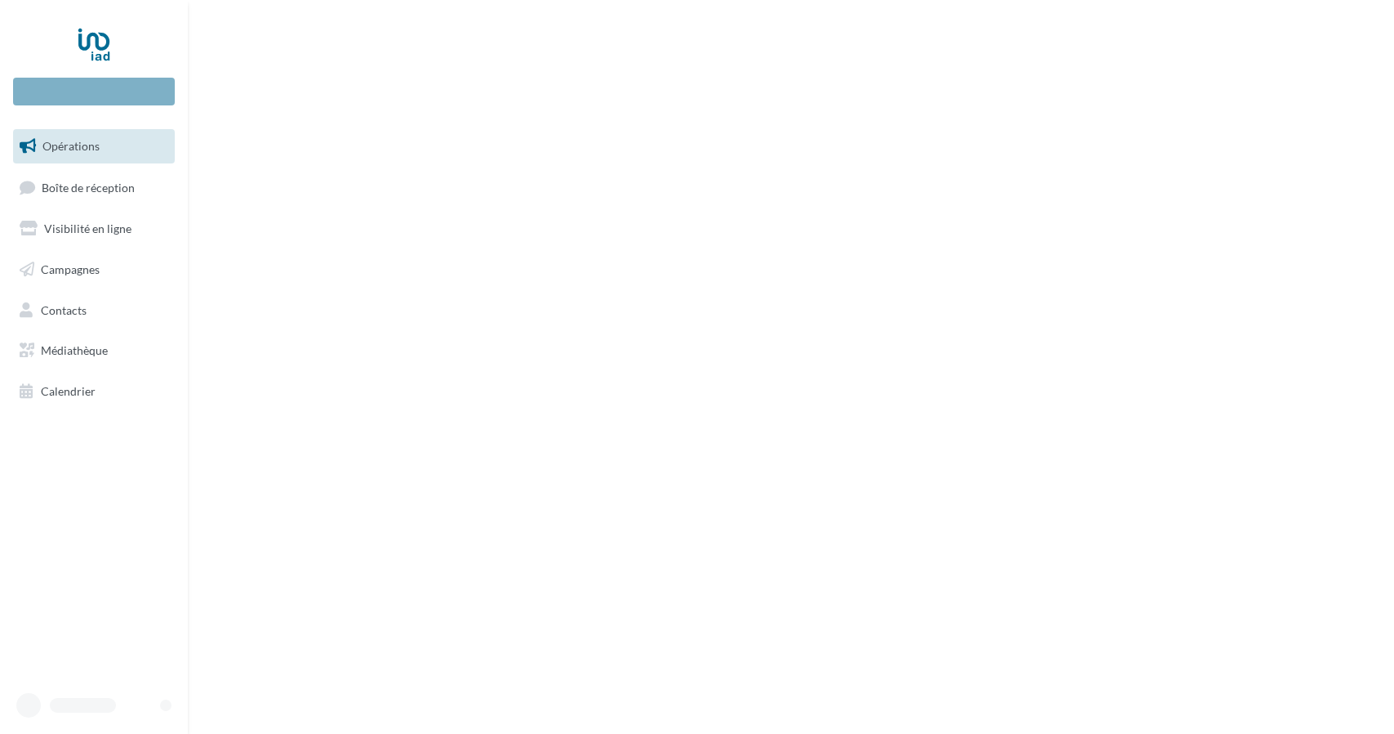  I want to click on a: Contacts, so click(94, 310).